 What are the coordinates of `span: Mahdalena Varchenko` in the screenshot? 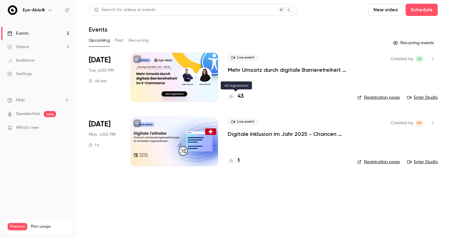 It's located at (420, 123).